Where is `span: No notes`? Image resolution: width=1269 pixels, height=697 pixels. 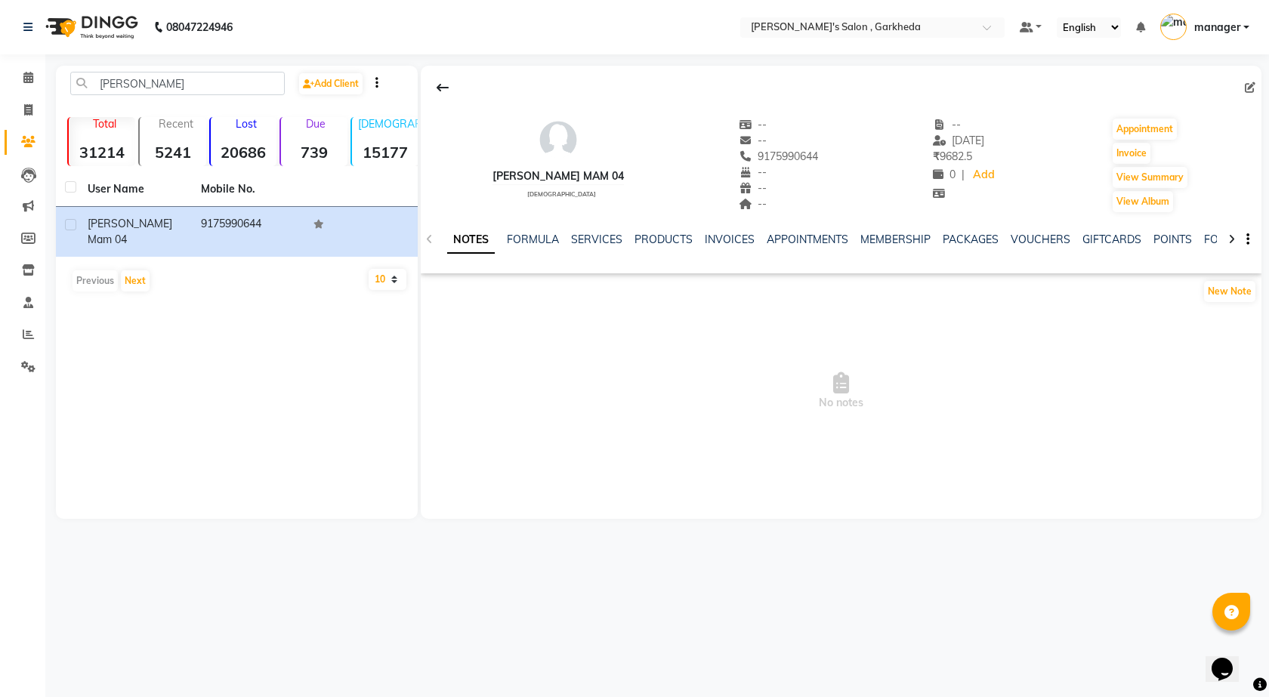 span: No notes is located at coordinates (840, 391).